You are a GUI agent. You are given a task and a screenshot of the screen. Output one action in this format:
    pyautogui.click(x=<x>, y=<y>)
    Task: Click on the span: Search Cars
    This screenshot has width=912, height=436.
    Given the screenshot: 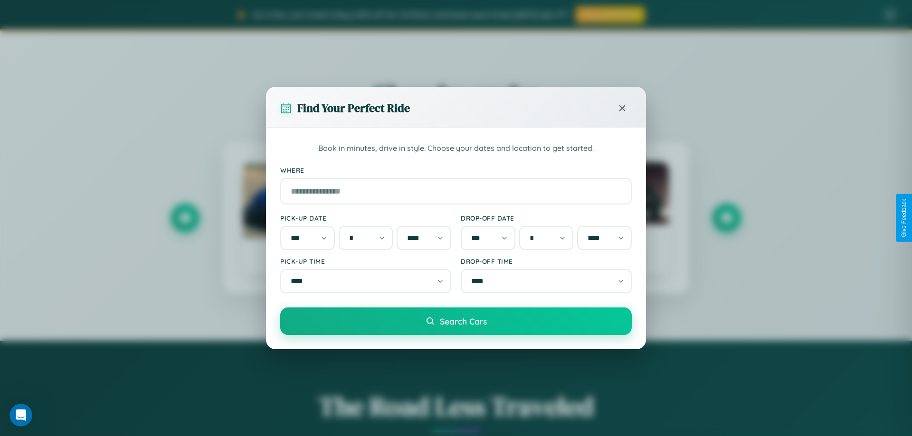 What is the action you would take?
    pyautogui.click(x=463, y=321)
    